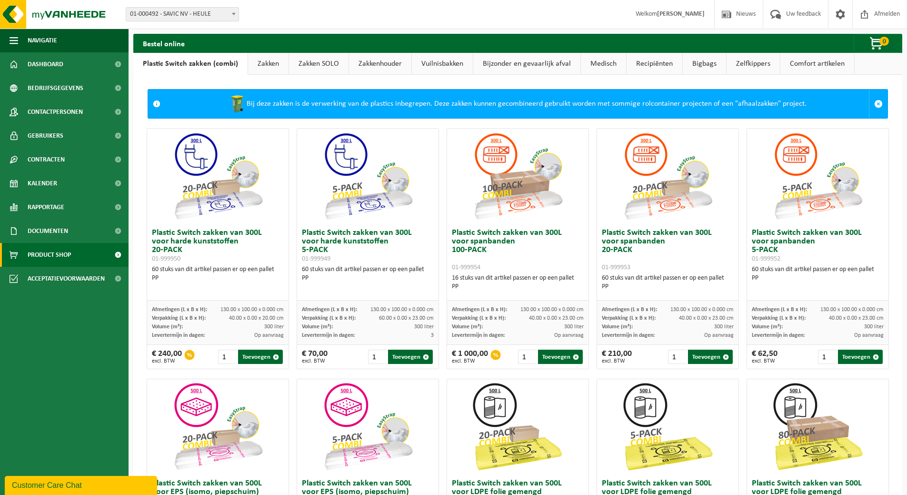 The width and height of the screenshot is (907, 495). I want to click on span: 01-999953, so click(616, 267).